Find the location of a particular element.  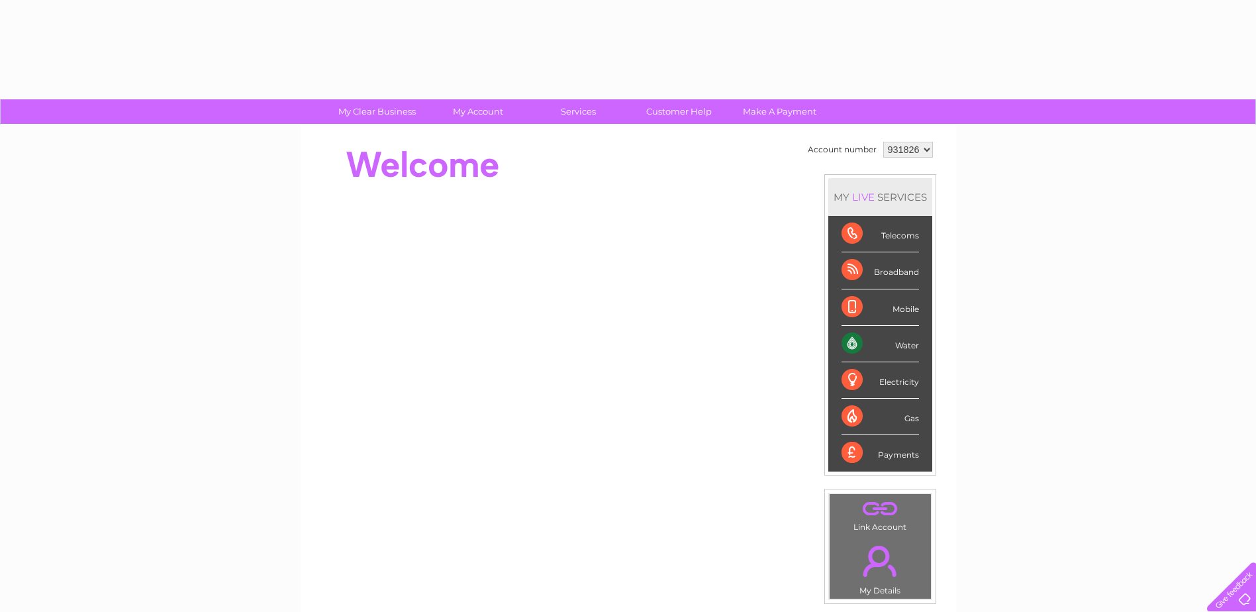

div: Mobile is located at coordinates (880, 307).